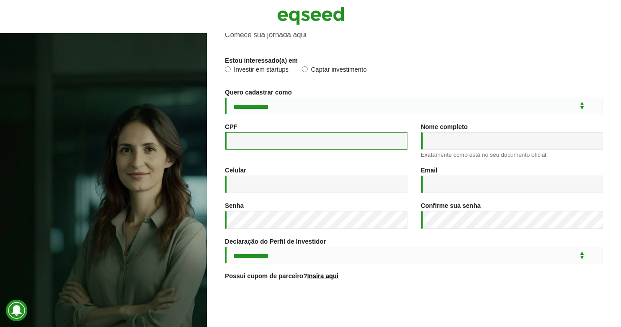 The image size is (621, 327). Describe the element at coordinates (231, 127) in the screenshot. I see `label: CPF` at that location.